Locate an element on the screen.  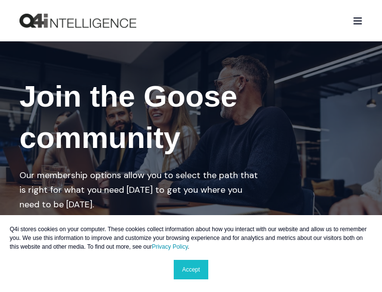
img: Q4intelligence, LLC logo is located at coordinates (78, 21).